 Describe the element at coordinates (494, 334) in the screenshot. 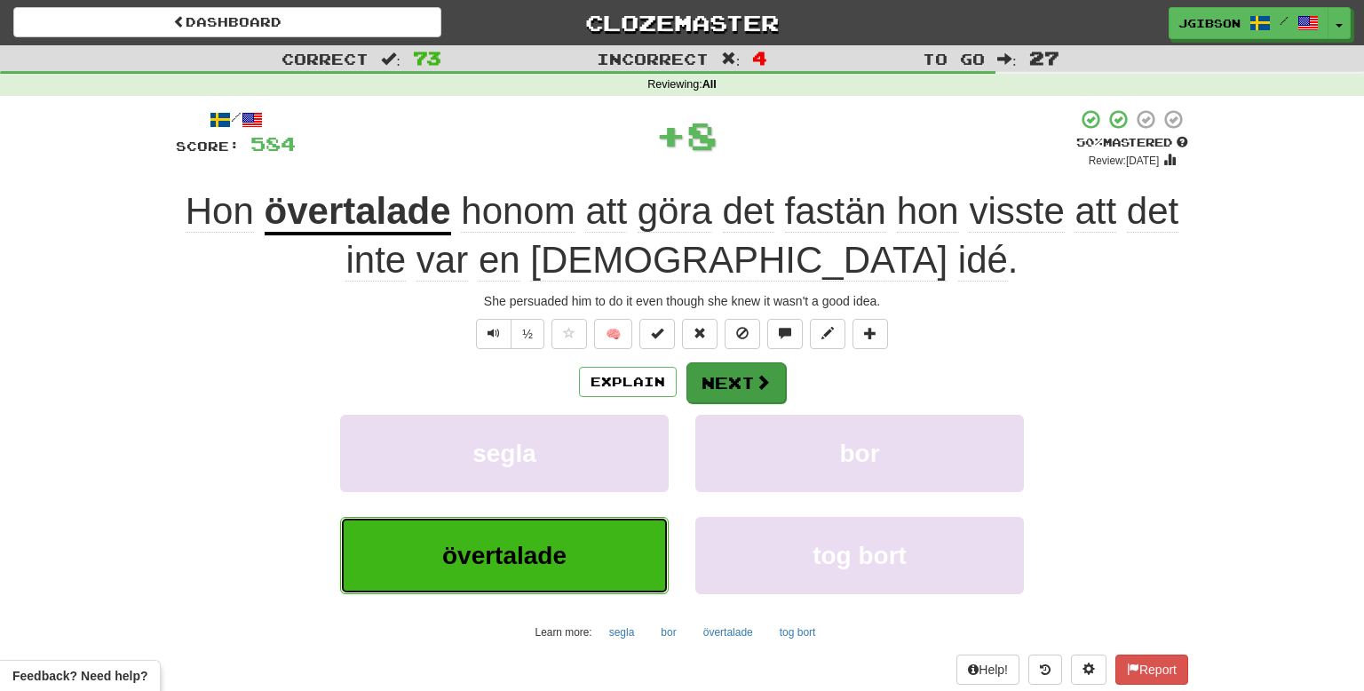

I see `button: Play sentence audio (ctl+space)` at that location.